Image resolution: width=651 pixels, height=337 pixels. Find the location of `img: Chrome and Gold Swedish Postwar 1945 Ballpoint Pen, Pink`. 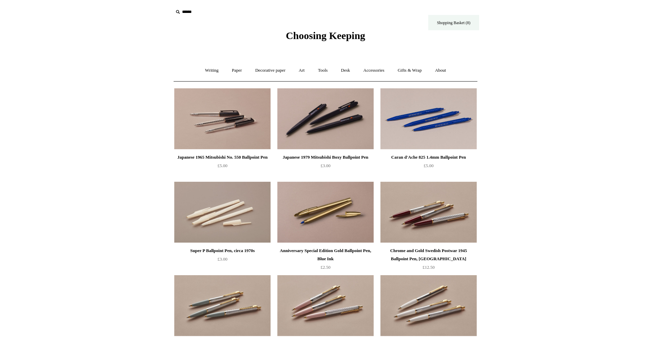

img: Chrome and Gold Swedish Postwar 1945 Ballpoint Pen, Pink is located at coordinates (326, 305).